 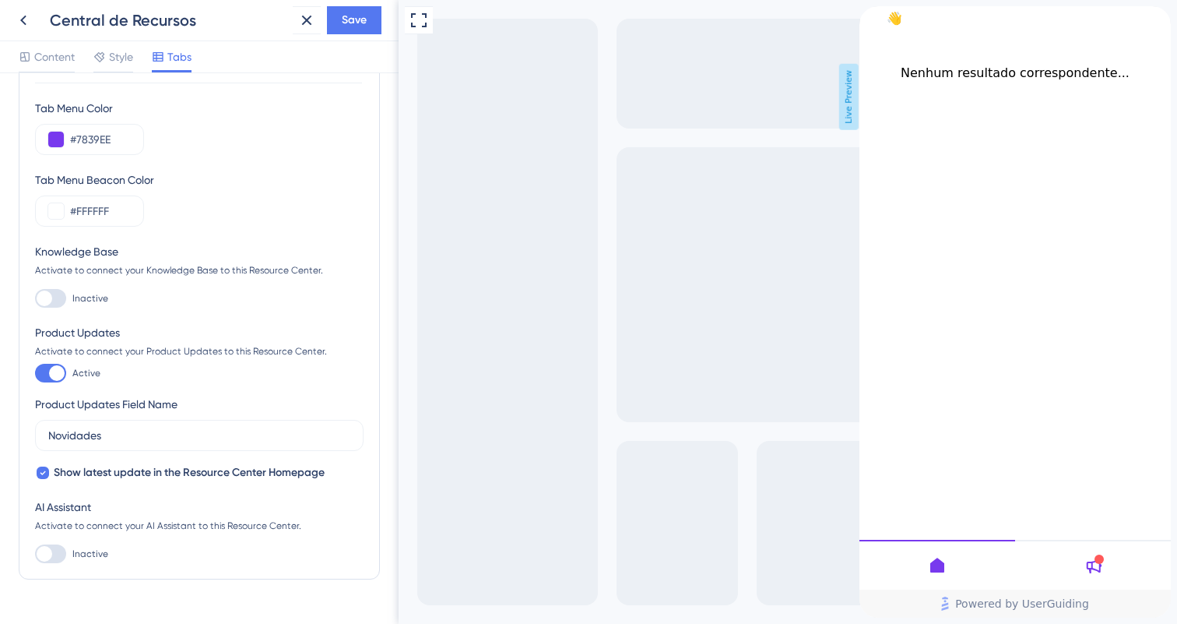 I want to click on span: Powered by UserGuiding, so click(x=163, y=597).